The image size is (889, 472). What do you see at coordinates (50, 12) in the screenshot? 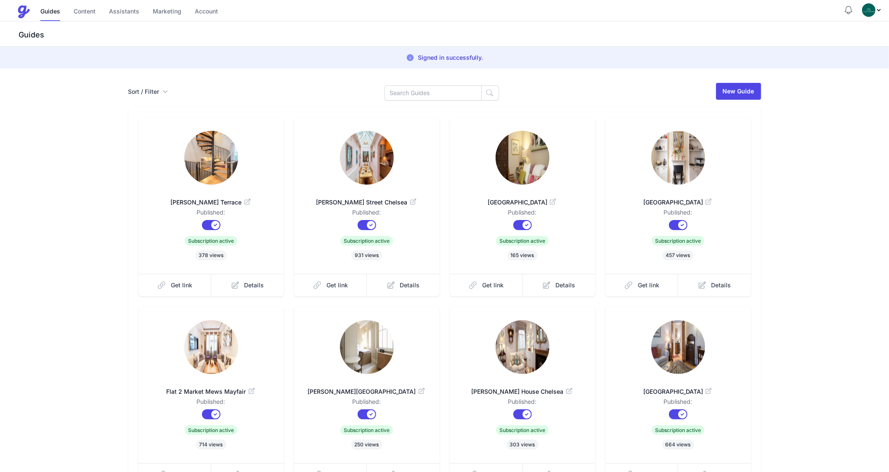
I see `a: Guides` at bounding box center [50, 12].